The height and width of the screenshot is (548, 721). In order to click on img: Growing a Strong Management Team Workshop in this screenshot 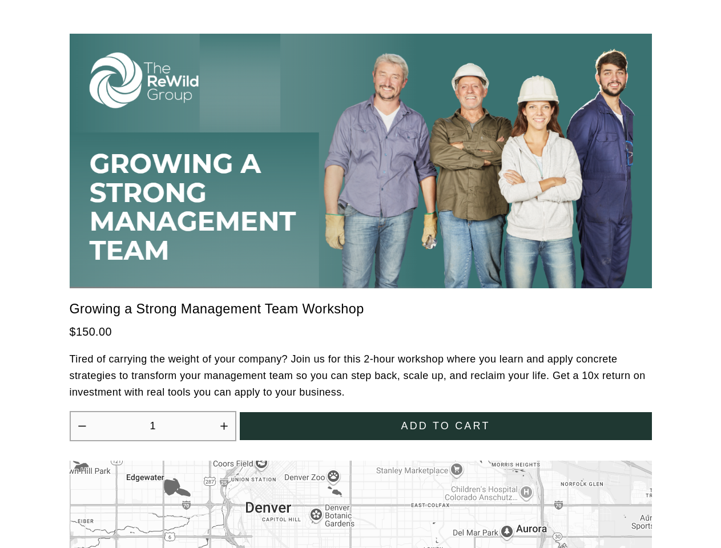, I will do `click(361, 161)`.